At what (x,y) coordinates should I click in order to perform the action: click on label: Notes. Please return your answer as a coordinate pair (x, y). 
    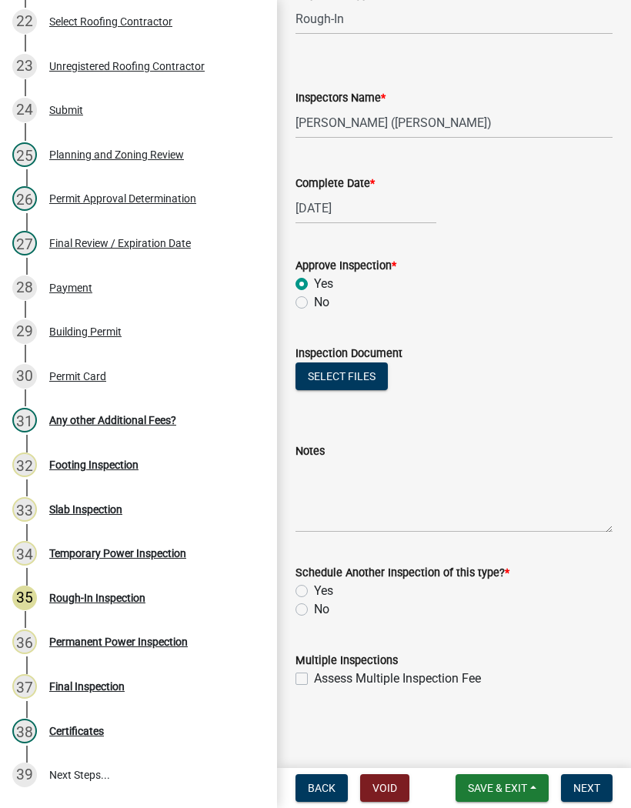
    Looking at the image, I should click on (310, 452).